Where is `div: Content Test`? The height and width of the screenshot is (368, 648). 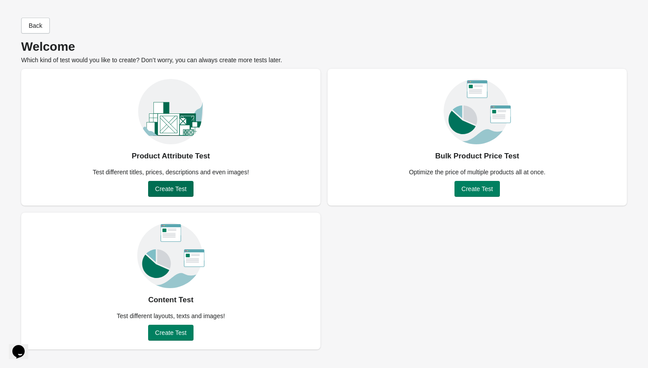 div: Content Test is located at coordinates (171, 300).